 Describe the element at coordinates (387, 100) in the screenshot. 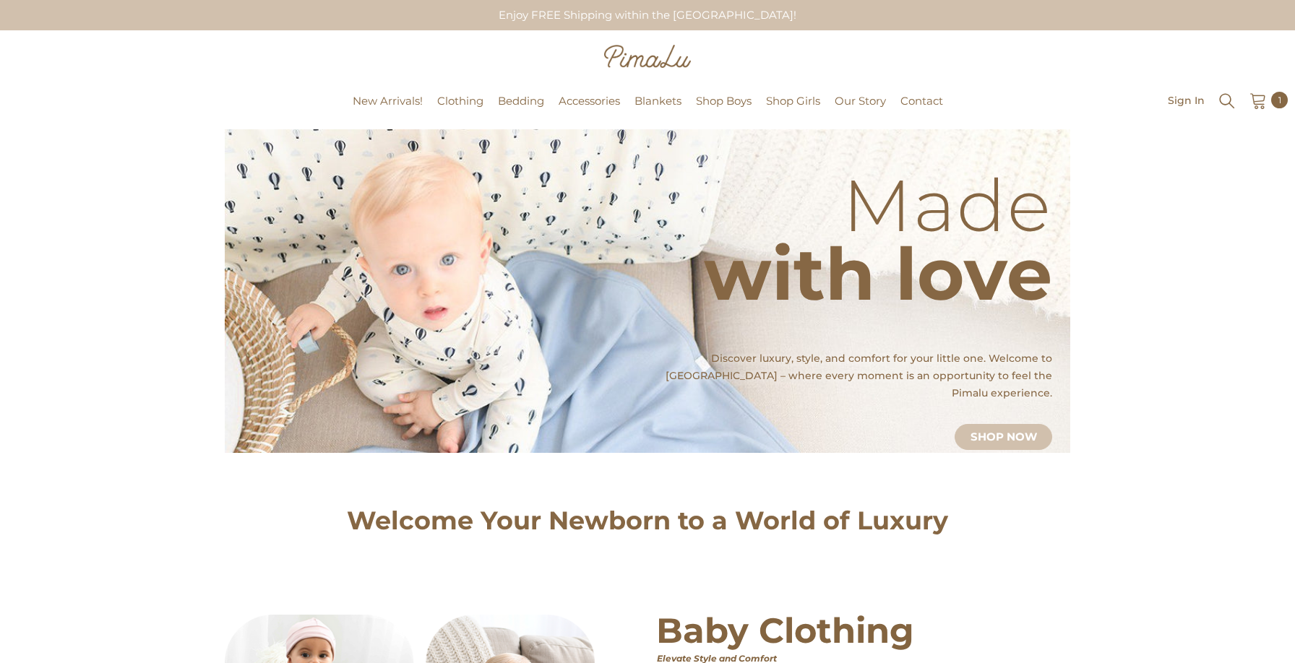

I see `span: New Arrivals!` at that location.